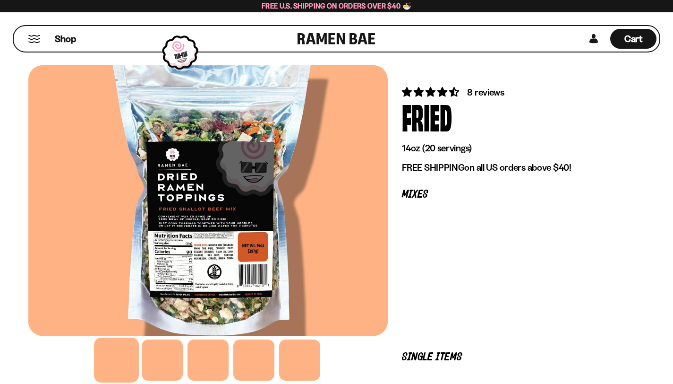 This screenshot has height=384, width=673. Describe the element at coordinates (486, 92) in the screenshot. I see `span: 8 reviews` at that location.